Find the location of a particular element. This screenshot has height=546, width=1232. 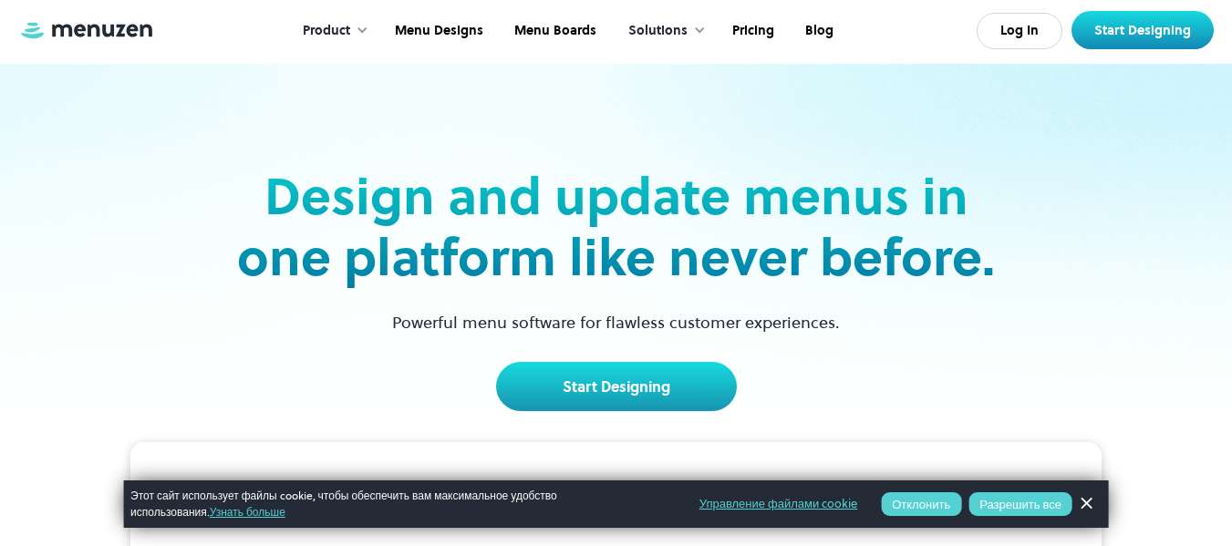

a: Узнать больше is located at coordinates (247, 512).